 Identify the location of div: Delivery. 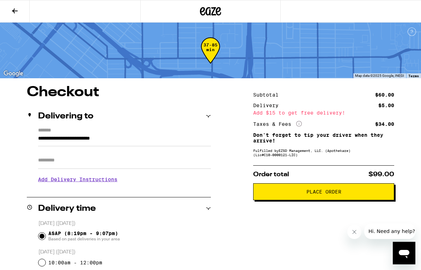
(268, 105).